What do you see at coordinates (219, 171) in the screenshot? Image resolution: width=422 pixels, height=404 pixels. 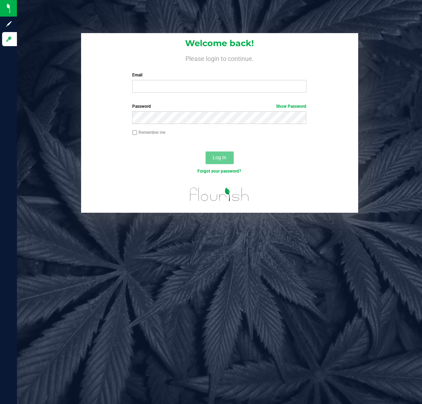 I see `a: Forgot your password?` at bounding box center [219, 171].